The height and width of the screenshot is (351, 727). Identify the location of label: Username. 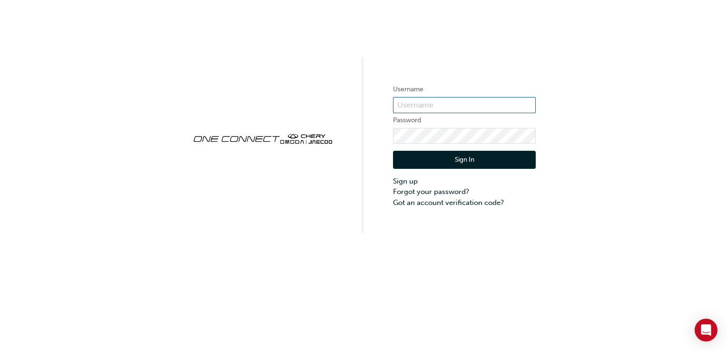
(464, 89).